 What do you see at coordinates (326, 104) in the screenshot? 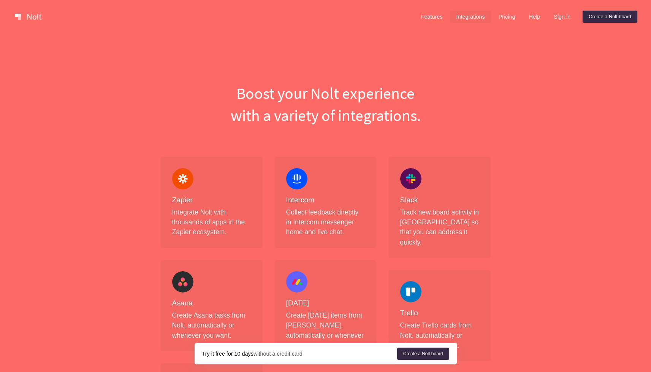
I see `h1: Boost your Nolt experience with a variety of integrations.` at bounding box center [326, 104].